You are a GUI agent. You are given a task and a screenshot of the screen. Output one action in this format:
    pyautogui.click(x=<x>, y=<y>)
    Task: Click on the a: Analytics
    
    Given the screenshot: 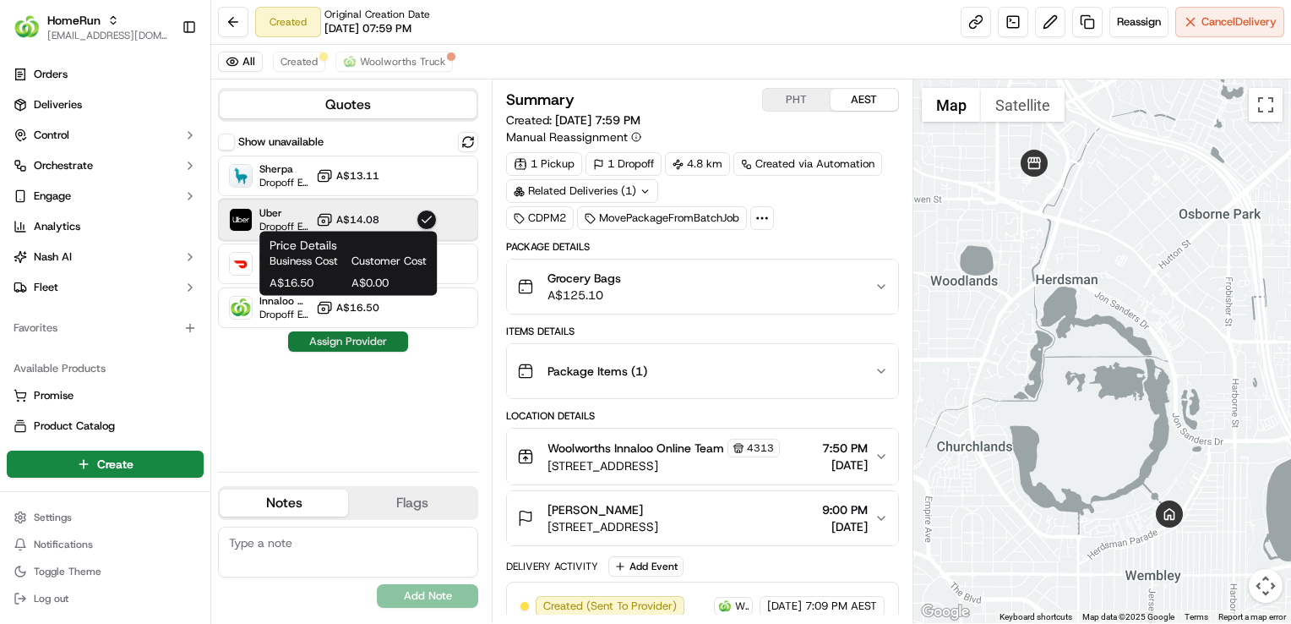 What is the action you would take?
    pyautogui.click(x=105, y=226)
    